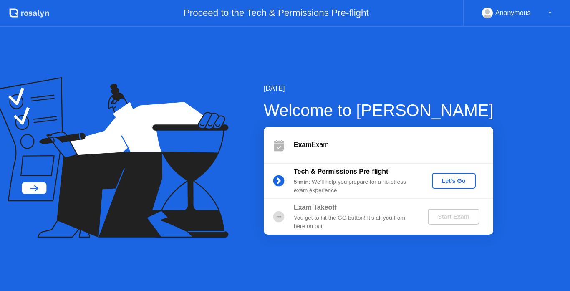  What do you see at coordinates (513, 13) in the screenshot?
I see `div: Anonymous` at bounding box center [513, 13].